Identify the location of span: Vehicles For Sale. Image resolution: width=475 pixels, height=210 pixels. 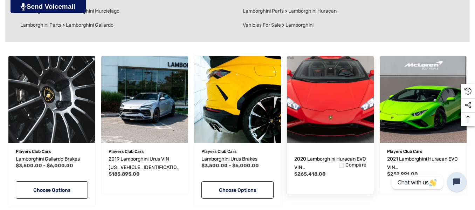
(262, 25).